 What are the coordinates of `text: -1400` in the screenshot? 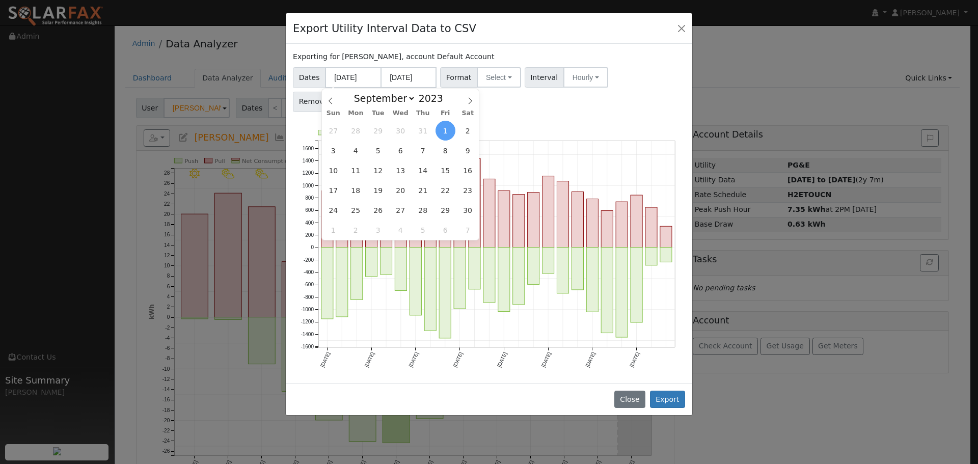 It's located at (308, 334).